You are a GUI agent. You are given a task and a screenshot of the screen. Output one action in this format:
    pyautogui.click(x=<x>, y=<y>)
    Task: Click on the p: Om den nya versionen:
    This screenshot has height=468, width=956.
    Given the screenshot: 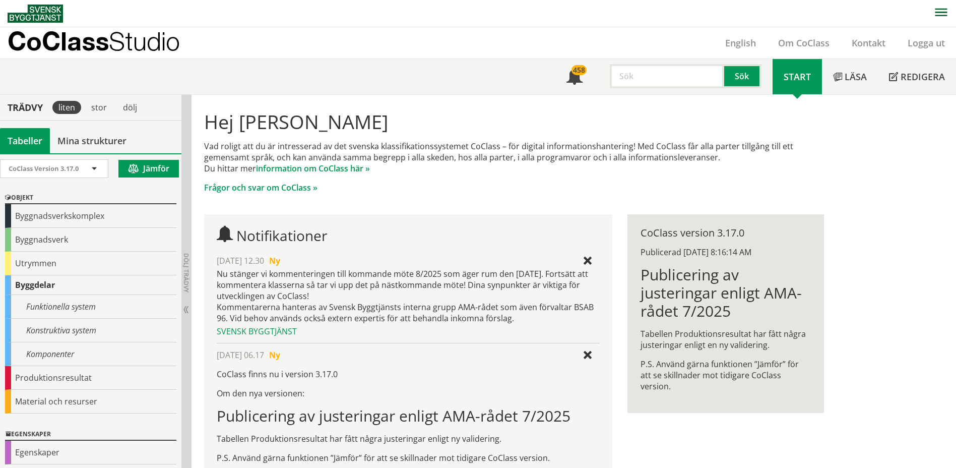 What is the action you would take?
    pyautogui.click(x=408, y=393)
    